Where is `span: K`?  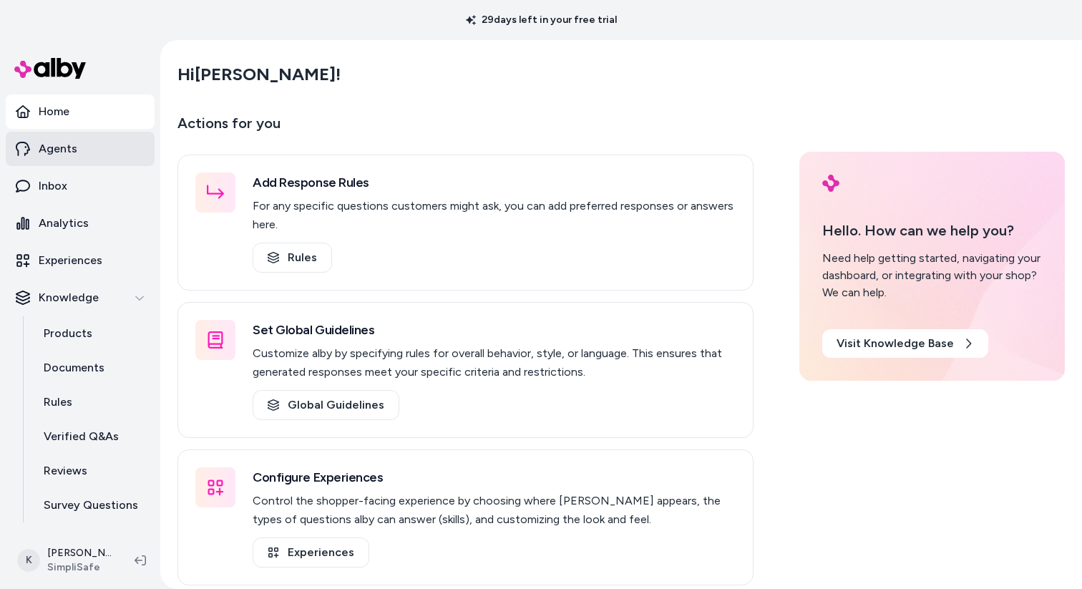
span: K is located at coordinates (29, 561).